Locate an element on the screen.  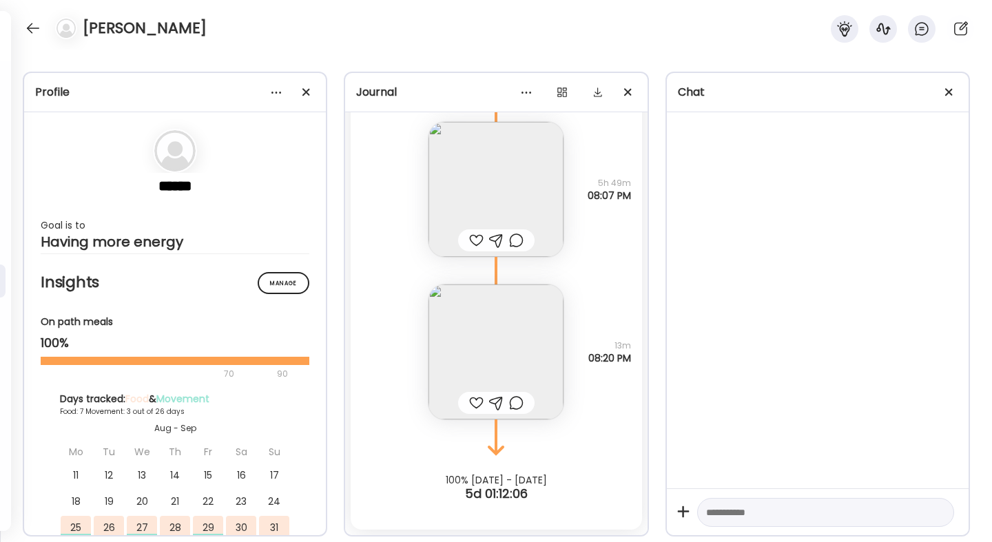
div: 19 is located at coordinates (109, 502).